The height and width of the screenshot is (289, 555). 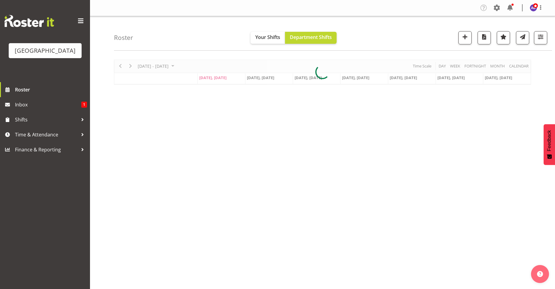 I want to click on button: Your Shifts, so click(x=268, y=38).